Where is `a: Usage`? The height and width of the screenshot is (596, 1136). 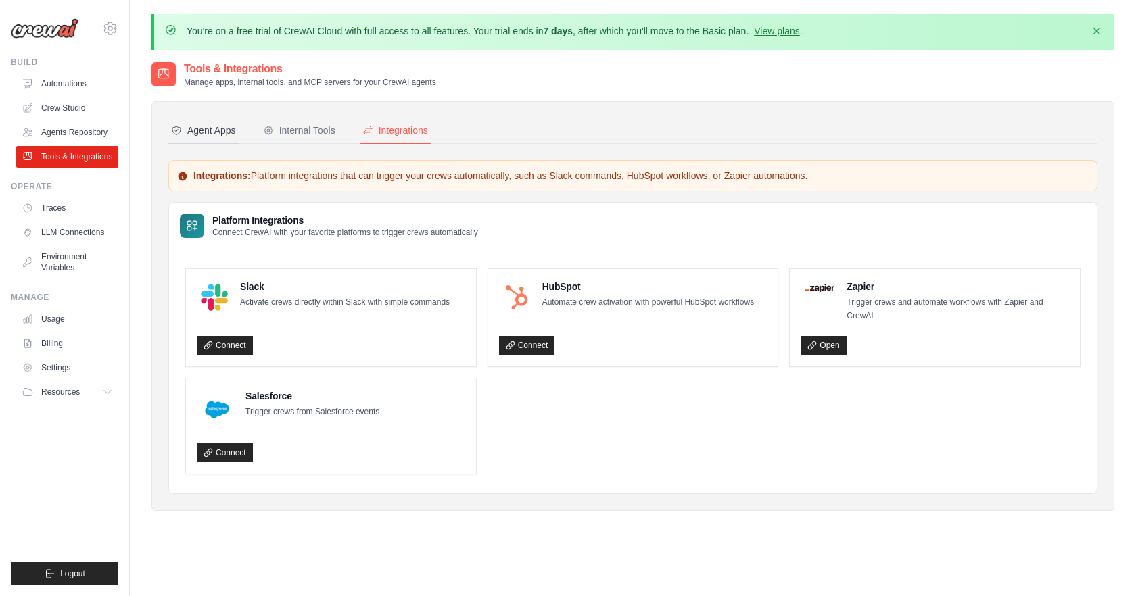 a: Usage is located at coordinates (67, 319).